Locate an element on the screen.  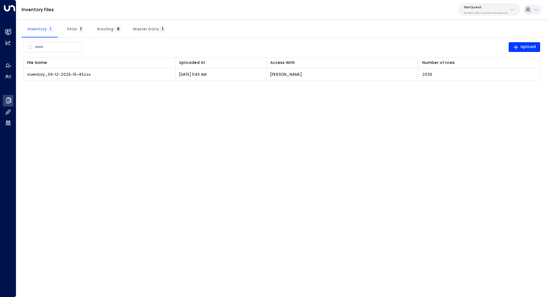
span: 2036 is located at coordinates (427, 74).